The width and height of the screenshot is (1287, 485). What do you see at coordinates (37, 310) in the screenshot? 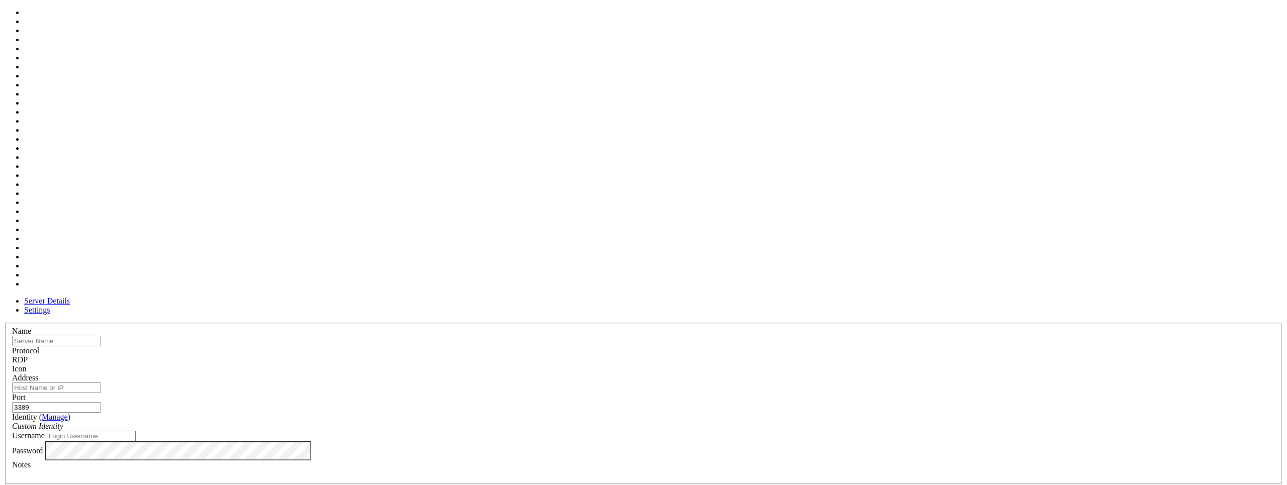
I see `span: Settings` at bounding box center [37, 310].